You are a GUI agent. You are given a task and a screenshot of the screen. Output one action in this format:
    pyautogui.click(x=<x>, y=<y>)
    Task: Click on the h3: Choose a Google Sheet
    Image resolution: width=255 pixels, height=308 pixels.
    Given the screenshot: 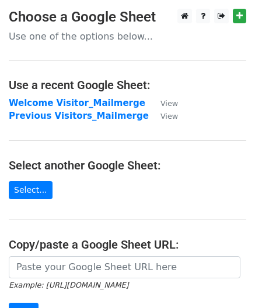 What is the action you would take?
    pyautogui.click(x=127, y=17)
    